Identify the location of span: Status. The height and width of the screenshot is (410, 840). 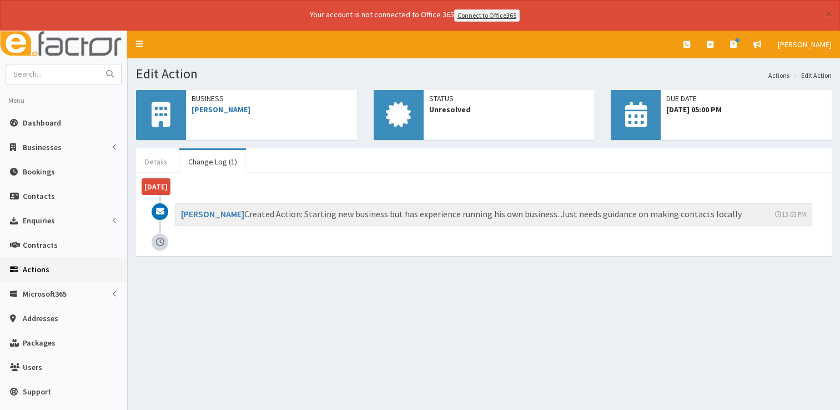
(509, 98).